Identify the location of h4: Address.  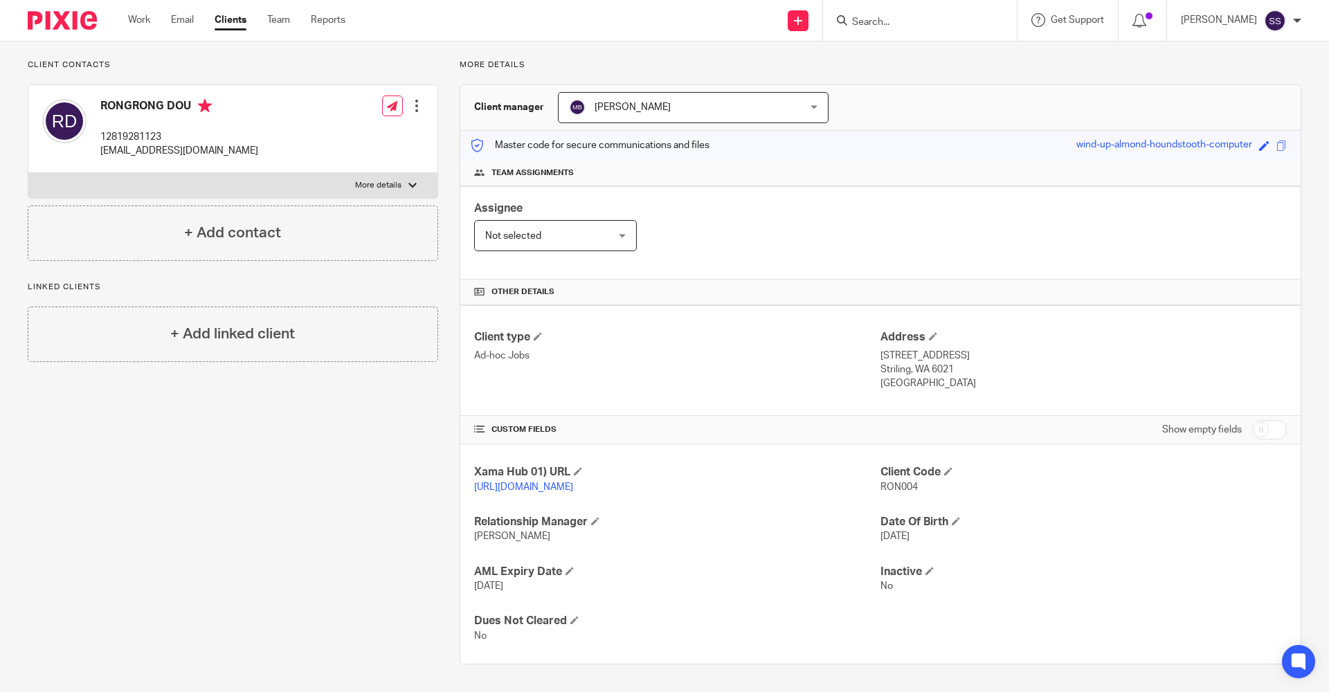
(1083, 337).